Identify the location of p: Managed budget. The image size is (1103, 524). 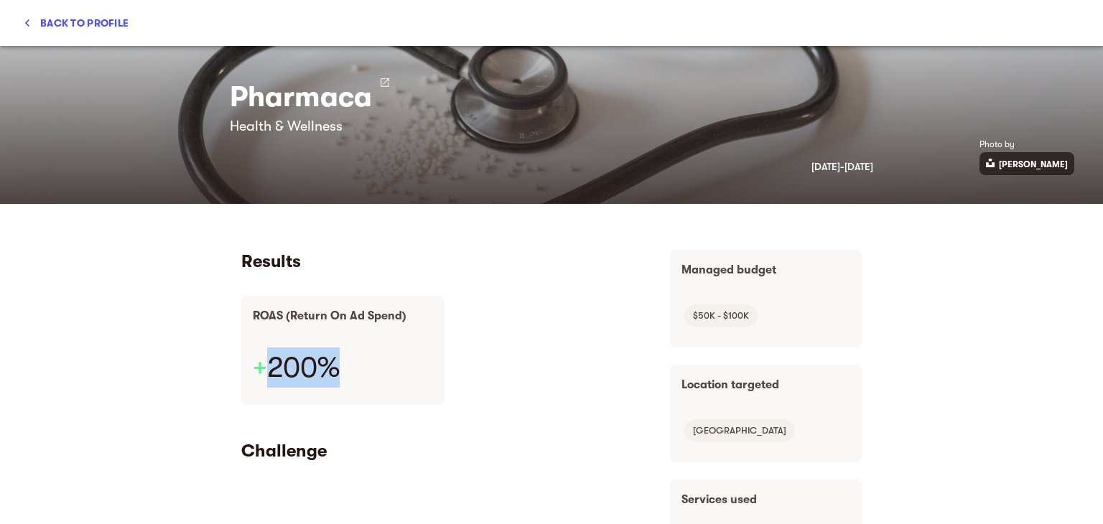
(765, 270).